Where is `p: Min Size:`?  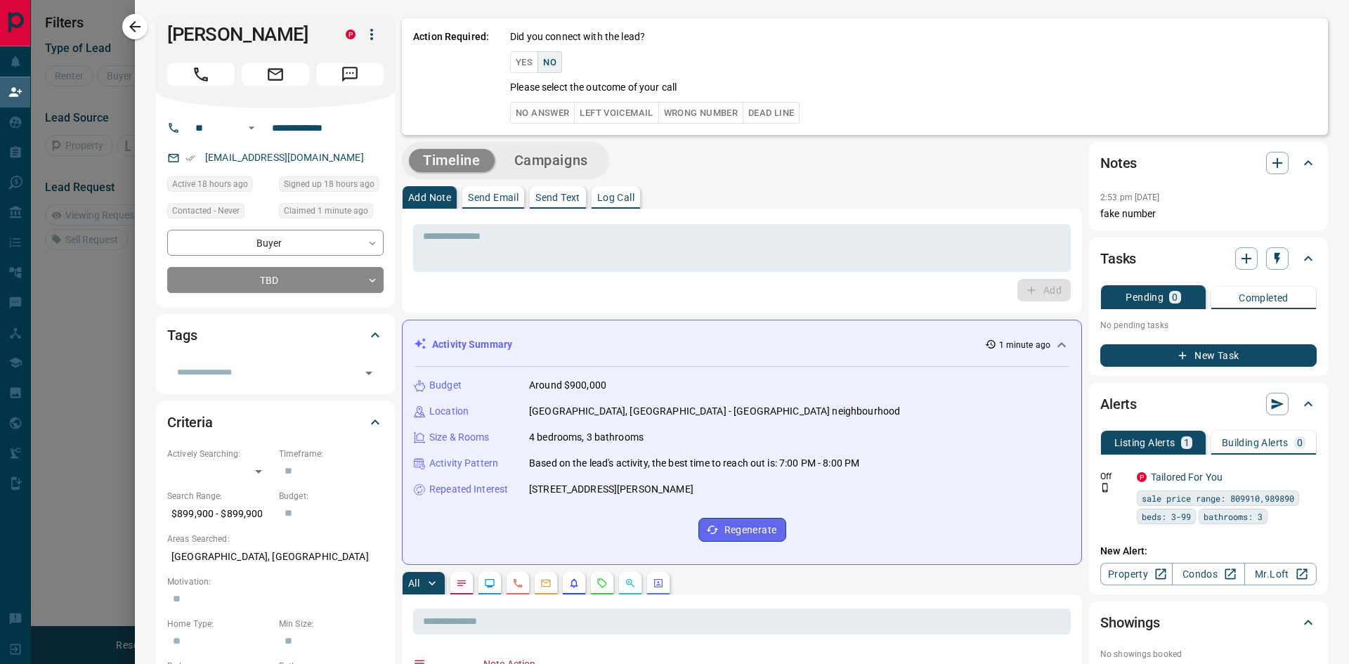 p: Min Size: is located at coordinates (331, 624).